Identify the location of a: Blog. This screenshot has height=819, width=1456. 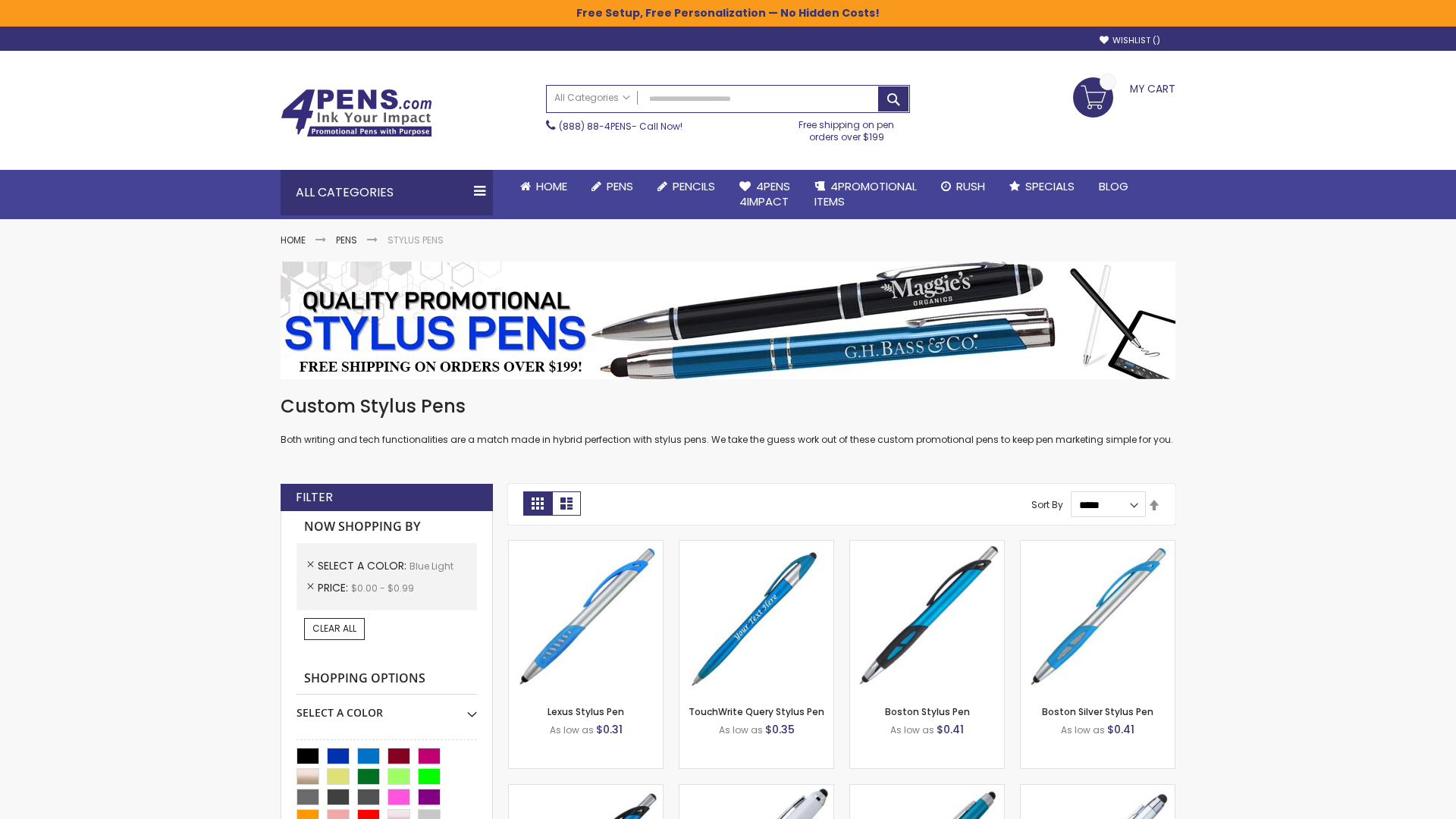
(1113, 187).